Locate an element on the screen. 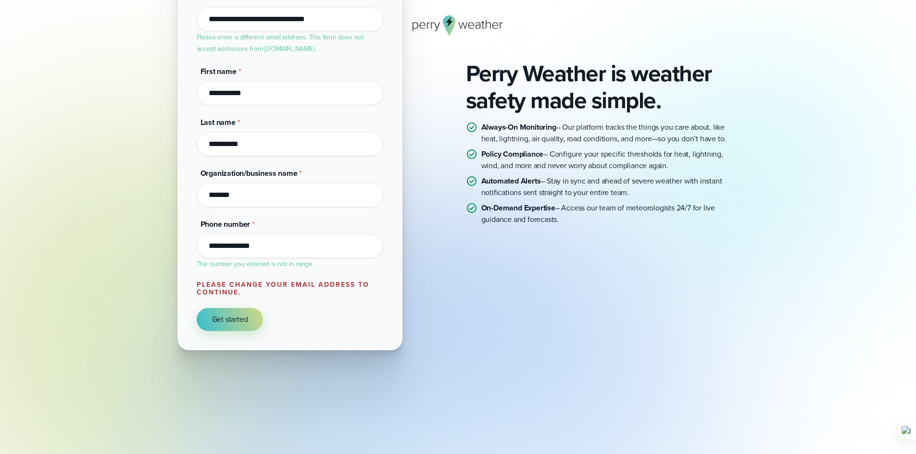  strong: Always-On Monitoring is located at coordinates (519, 127).